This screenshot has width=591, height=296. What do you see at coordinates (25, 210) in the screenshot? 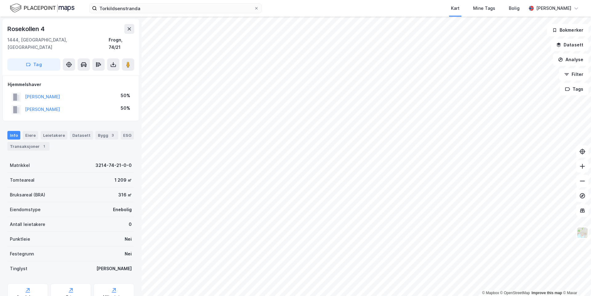
I see `div: Eiendomstype` at bounding box center [25, 210].